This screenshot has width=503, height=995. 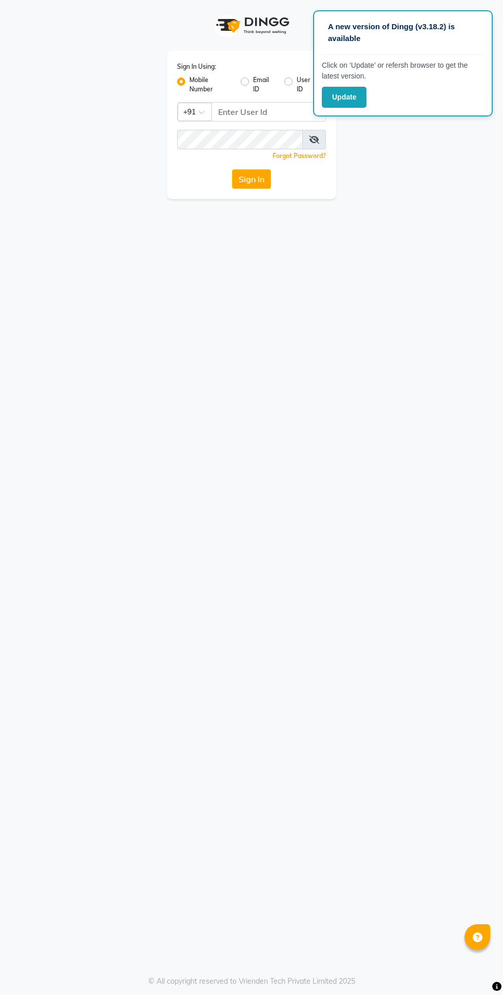 What do you see at coordinates (403, 32) in the screenshot?
I see `p: A new version of Dingg (v3.18.2) is available` at bounding box center [403, 32].